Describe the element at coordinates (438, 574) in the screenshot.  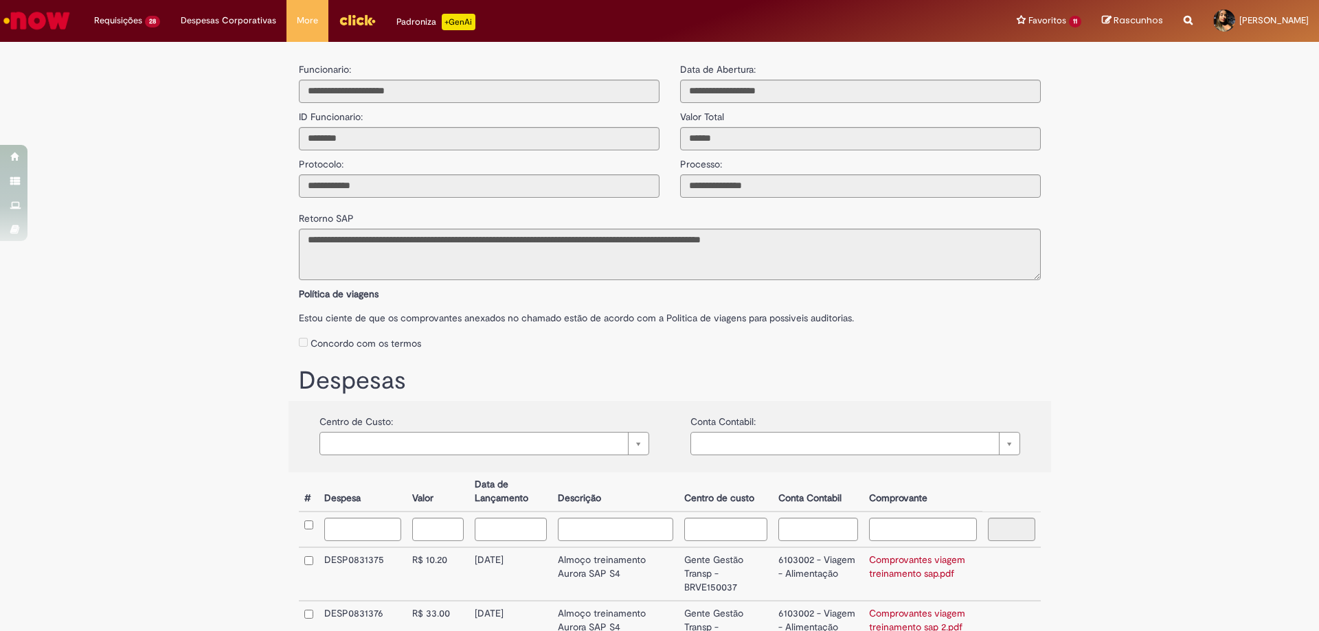
I see `td: R$ 10.20` at that location.